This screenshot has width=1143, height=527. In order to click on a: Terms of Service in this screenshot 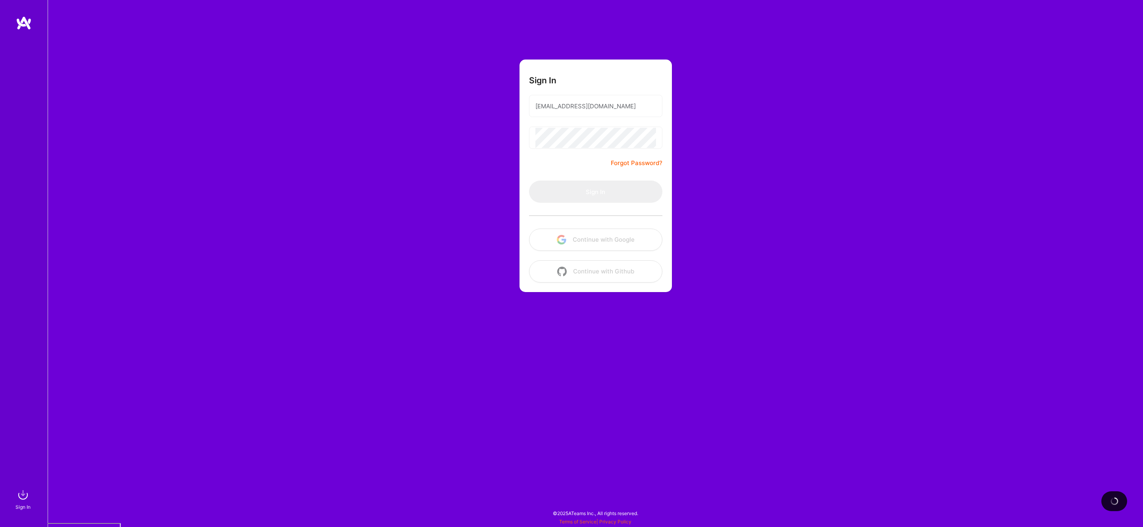, I will do `click(578, 521)`.